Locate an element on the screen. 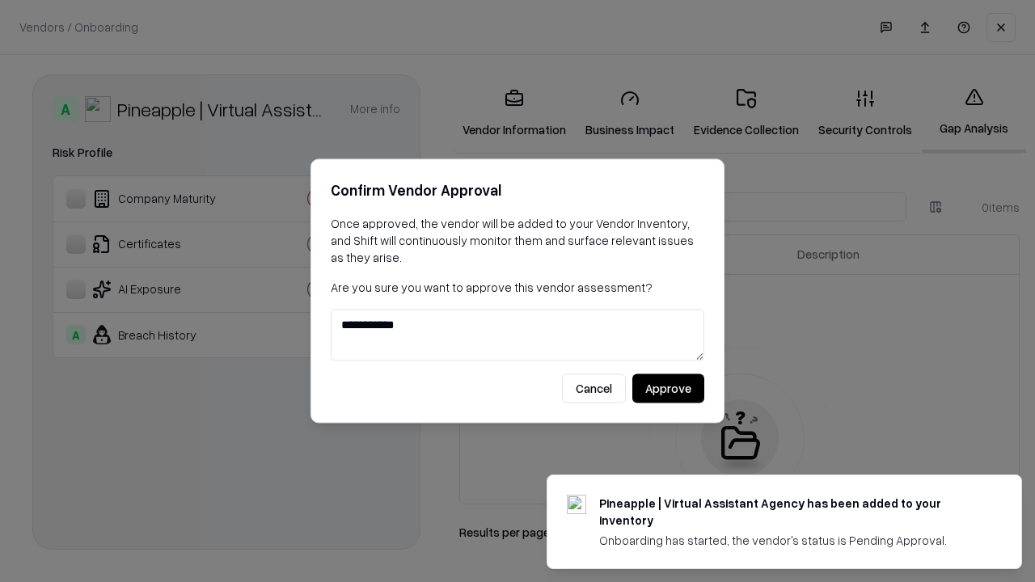  h2: Confirm Vendor Approval is located at coordinates (517, 190).